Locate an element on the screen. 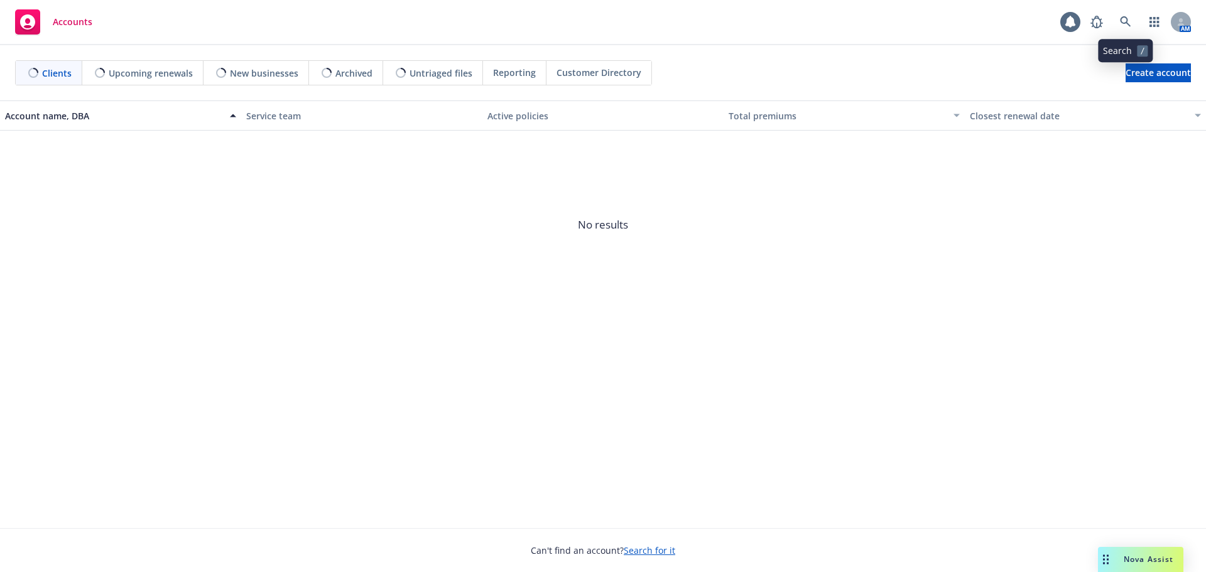 The image size is (1206, 572). a: Search is located at coordinates (1126, 22).